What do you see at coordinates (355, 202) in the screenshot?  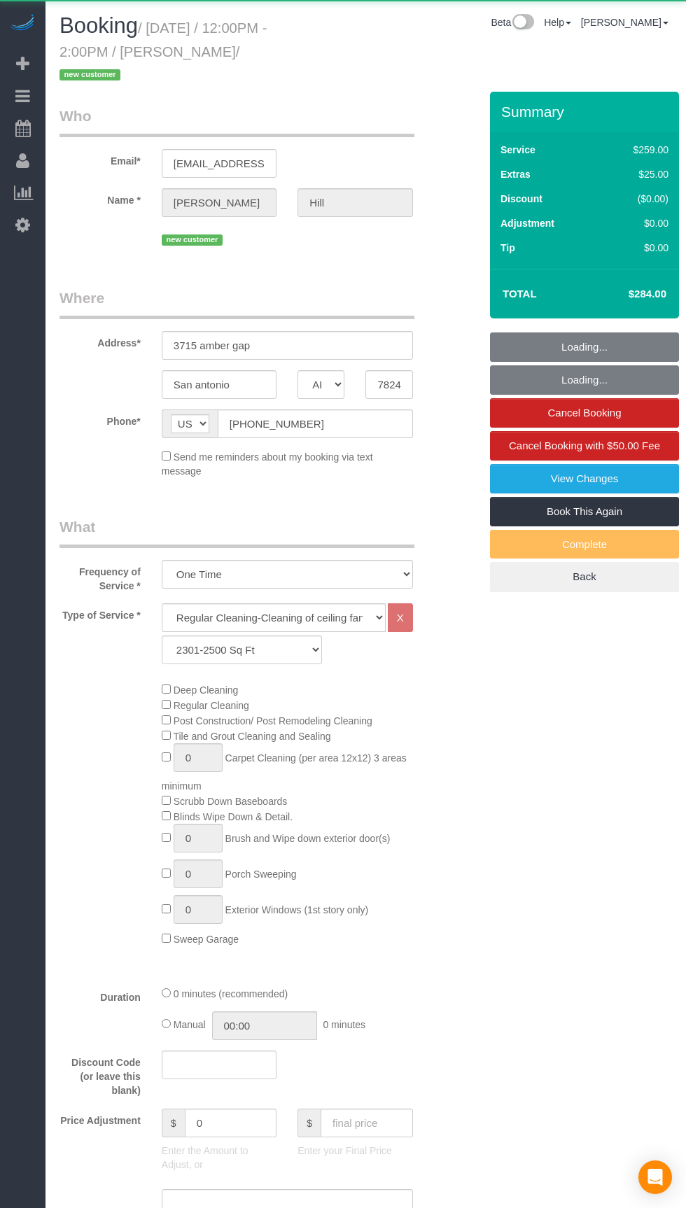 I see `input: Last Name*` at bounding box center [355, 202].